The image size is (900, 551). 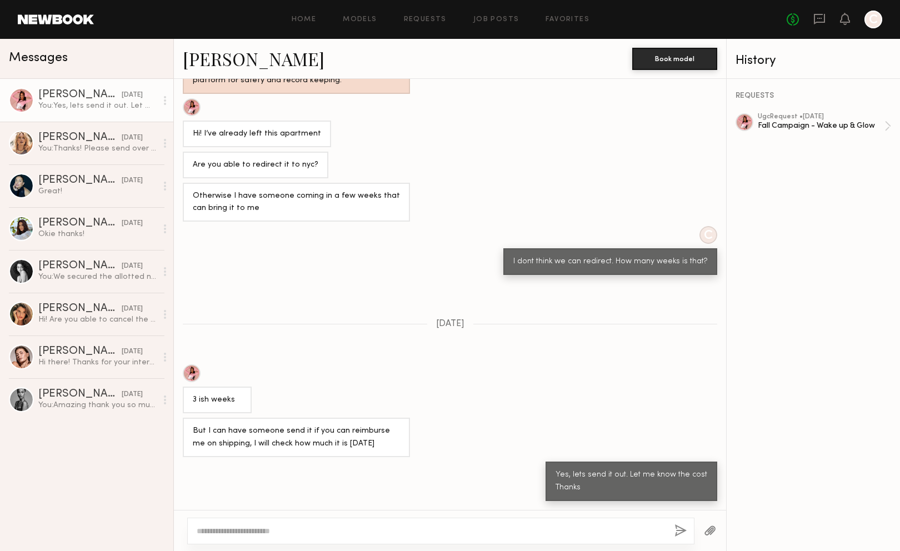 What do you see at coordinates (257, 134) in the screenshot?
I see `div: Hi! I’ve already left this apartment` at bounding box center [257, 134].